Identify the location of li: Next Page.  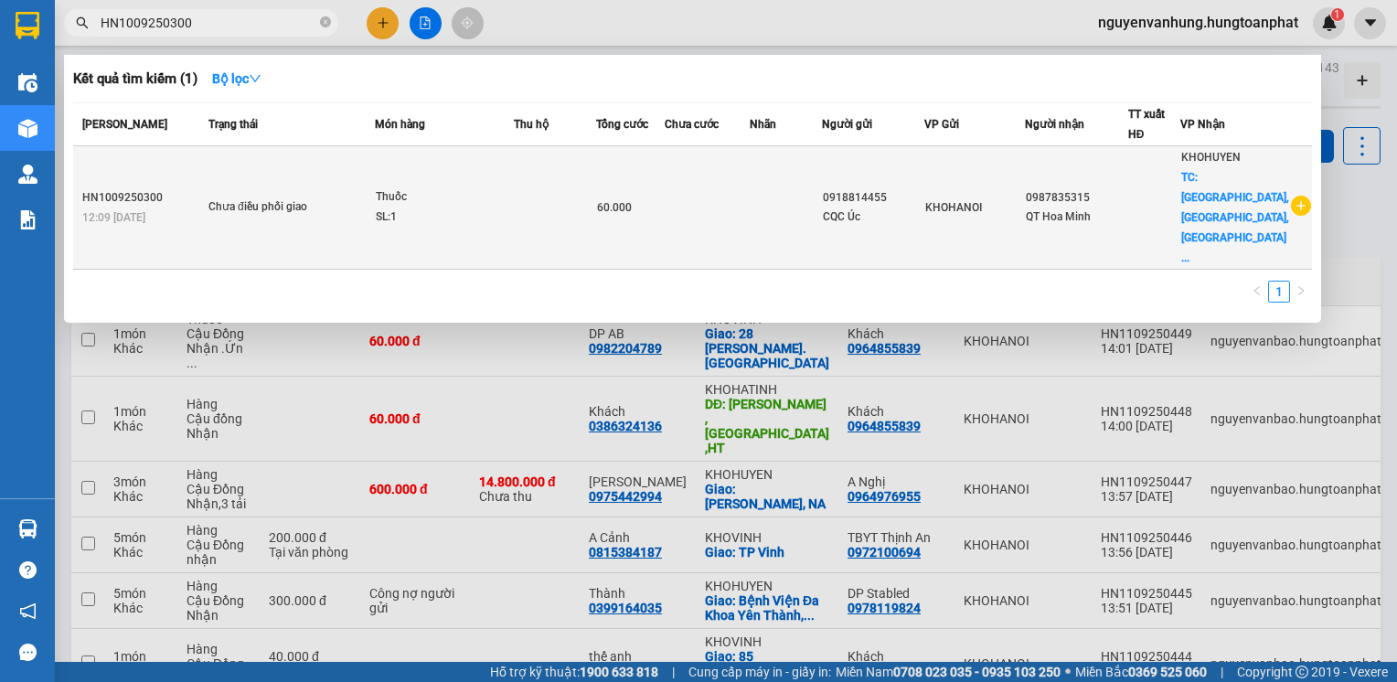
(1301, 292).